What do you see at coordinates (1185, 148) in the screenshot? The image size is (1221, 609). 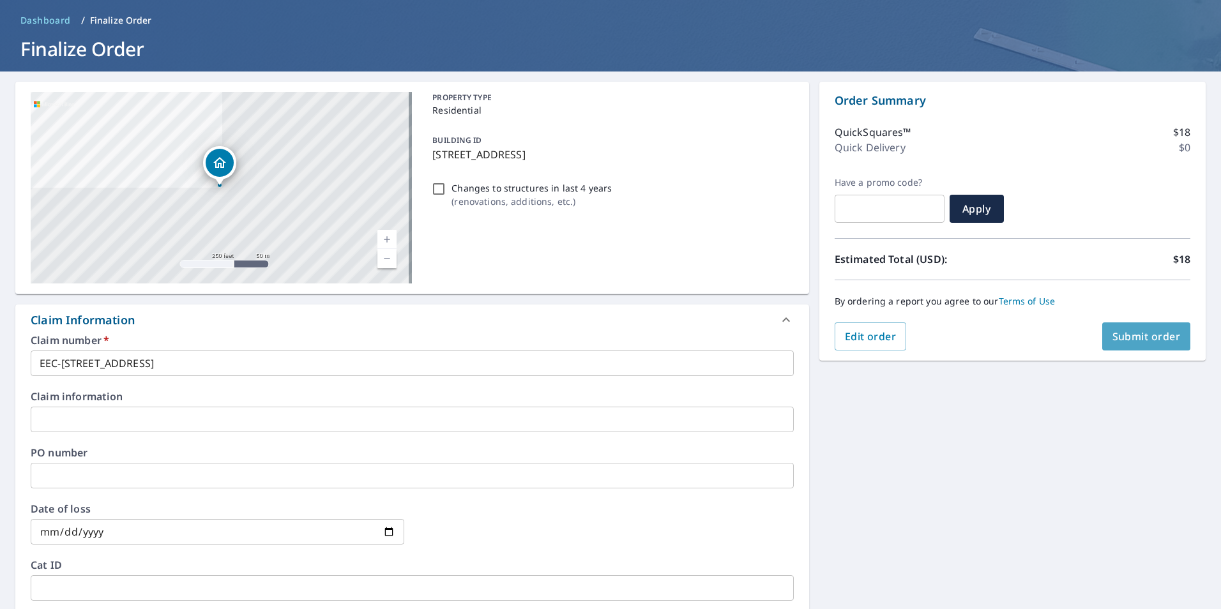 I see `p: $0` at bounding box center [1185, 148].